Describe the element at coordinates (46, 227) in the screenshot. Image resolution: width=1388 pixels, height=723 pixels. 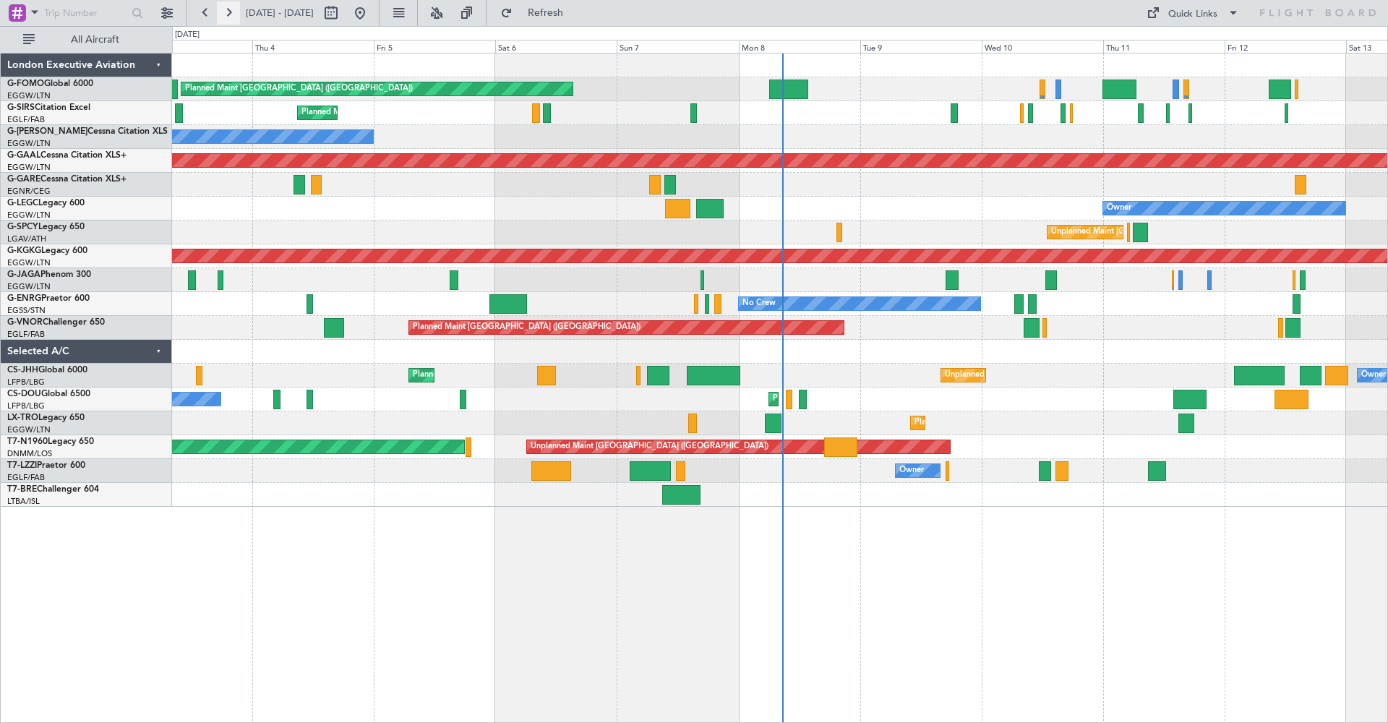
I see `a: G-SPCYLegacy 650` at that location.